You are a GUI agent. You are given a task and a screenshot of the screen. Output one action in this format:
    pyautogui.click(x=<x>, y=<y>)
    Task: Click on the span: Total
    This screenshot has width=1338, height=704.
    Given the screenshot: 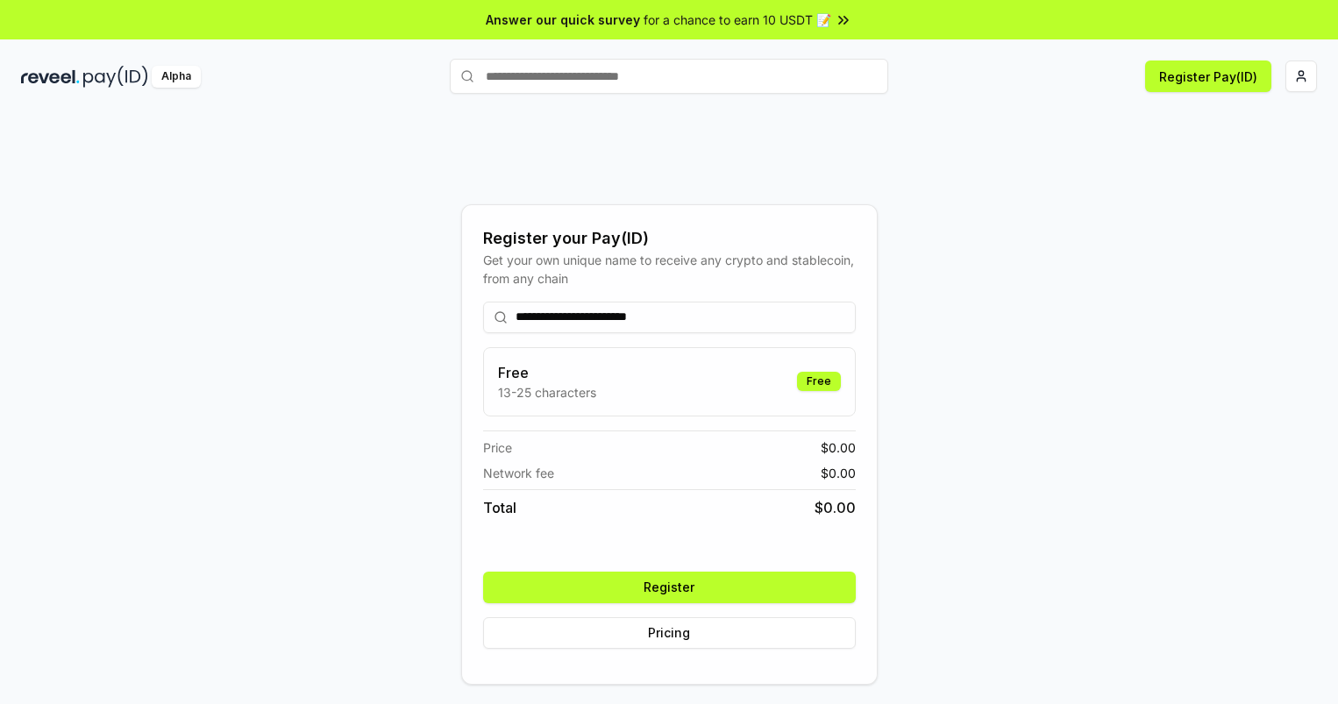 What is the action you would take?
    pyautogui.click(x=500, y=508)
    